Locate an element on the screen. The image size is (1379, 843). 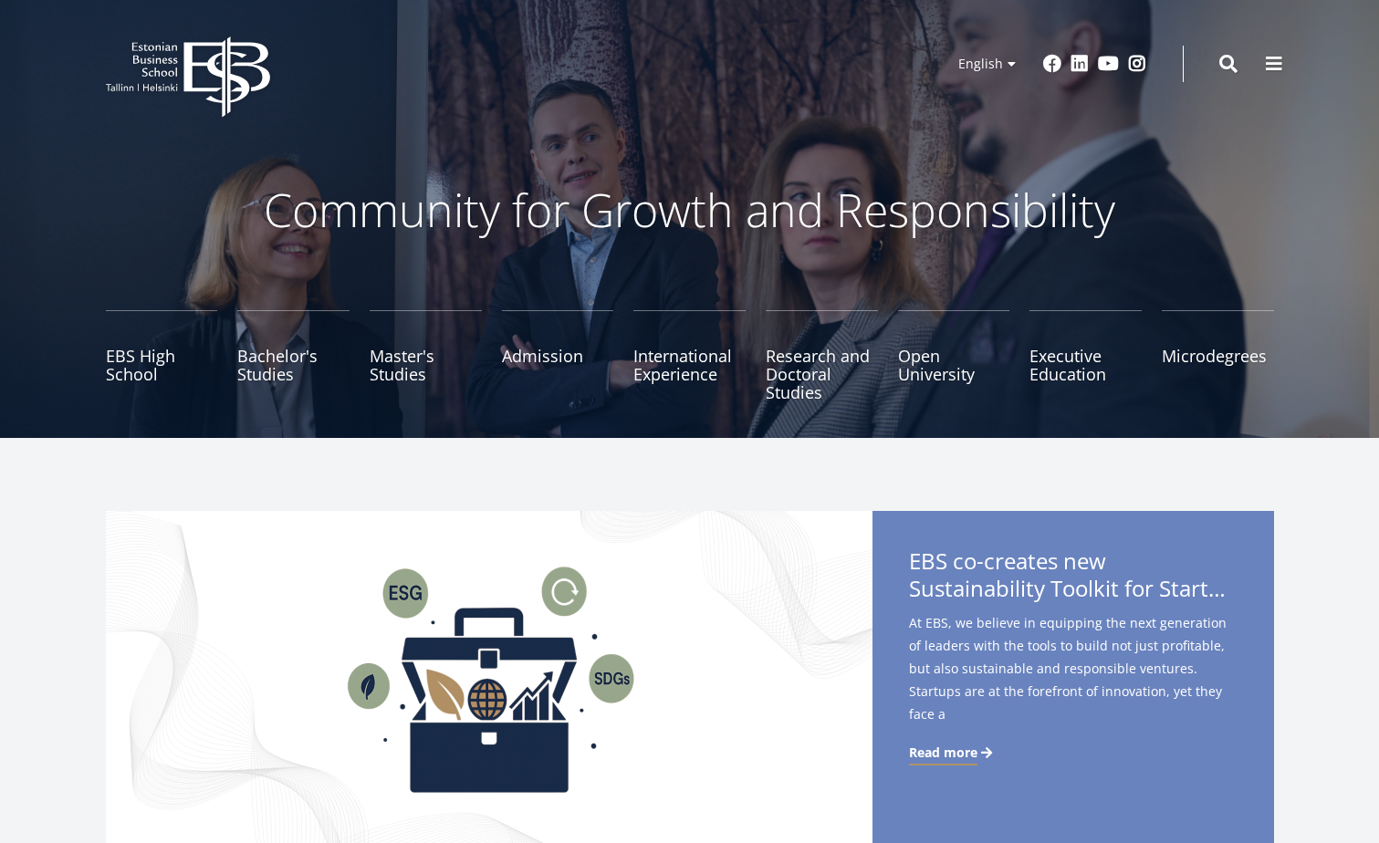
a: Master's Studies is located at coordinates (425, 356).